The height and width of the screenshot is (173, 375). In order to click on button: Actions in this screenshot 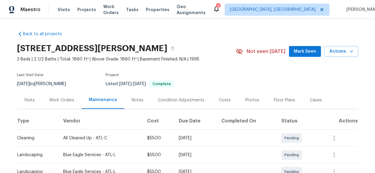, I will do `click(341, 52)`.